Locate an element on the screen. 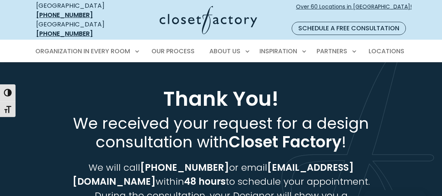 This screenshot has height=196, width=442. span: Our Process is located at coordinates (173, 51).